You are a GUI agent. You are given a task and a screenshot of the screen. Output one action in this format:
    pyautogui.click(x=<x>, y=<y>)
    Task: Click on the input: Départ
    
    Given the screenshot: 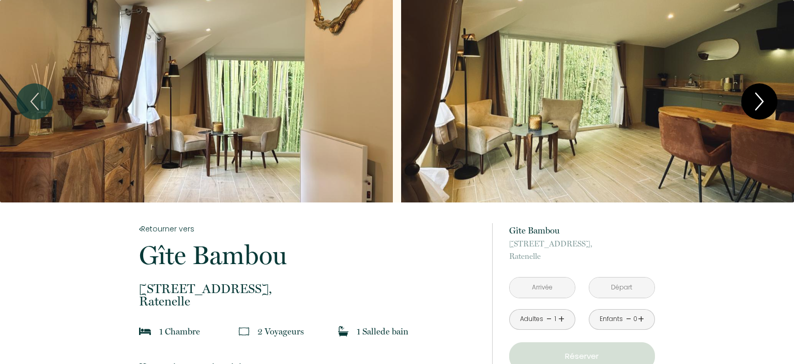 What is the action you would take?
    pyautogui.click(x=622, y=287)
    